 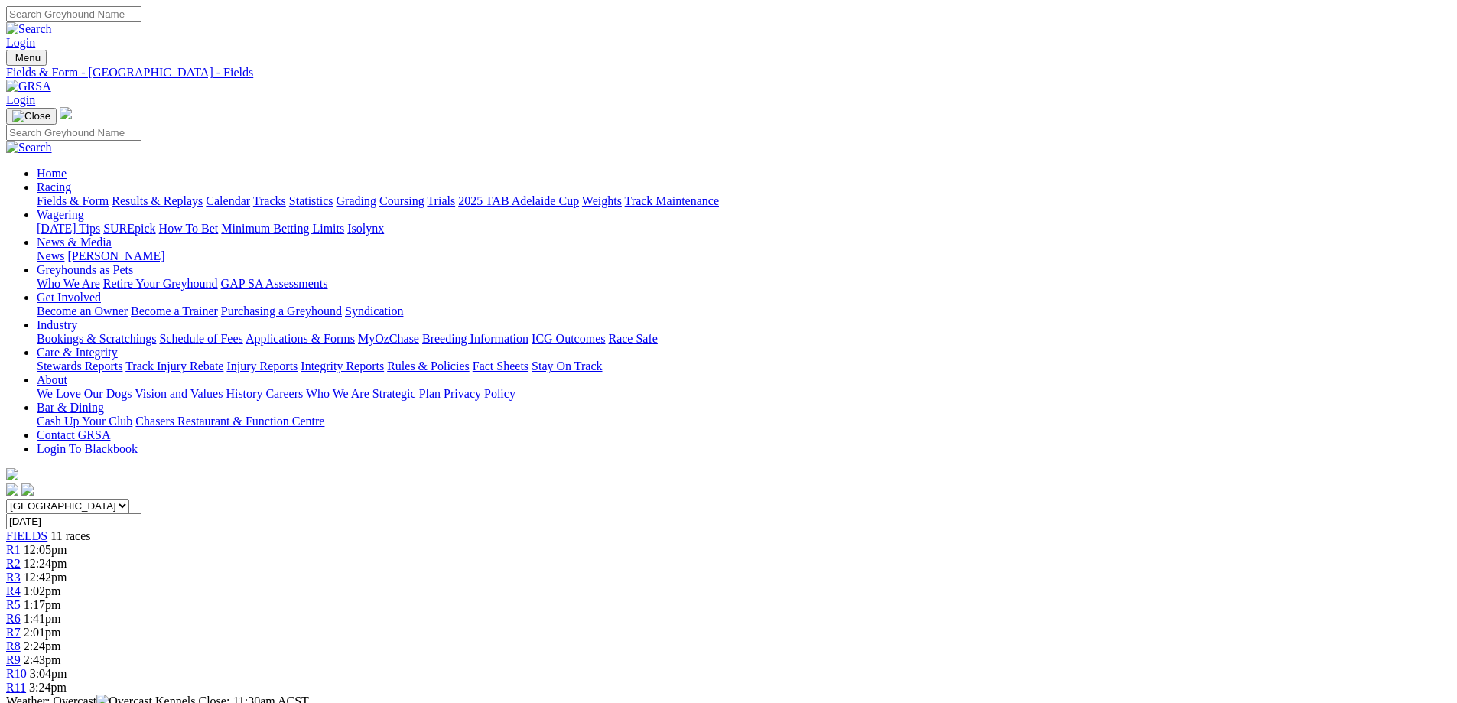 What do you see at coordinates (13, 646) in the screenshot?
I see `a: R8` at bounding box center [13, 646].